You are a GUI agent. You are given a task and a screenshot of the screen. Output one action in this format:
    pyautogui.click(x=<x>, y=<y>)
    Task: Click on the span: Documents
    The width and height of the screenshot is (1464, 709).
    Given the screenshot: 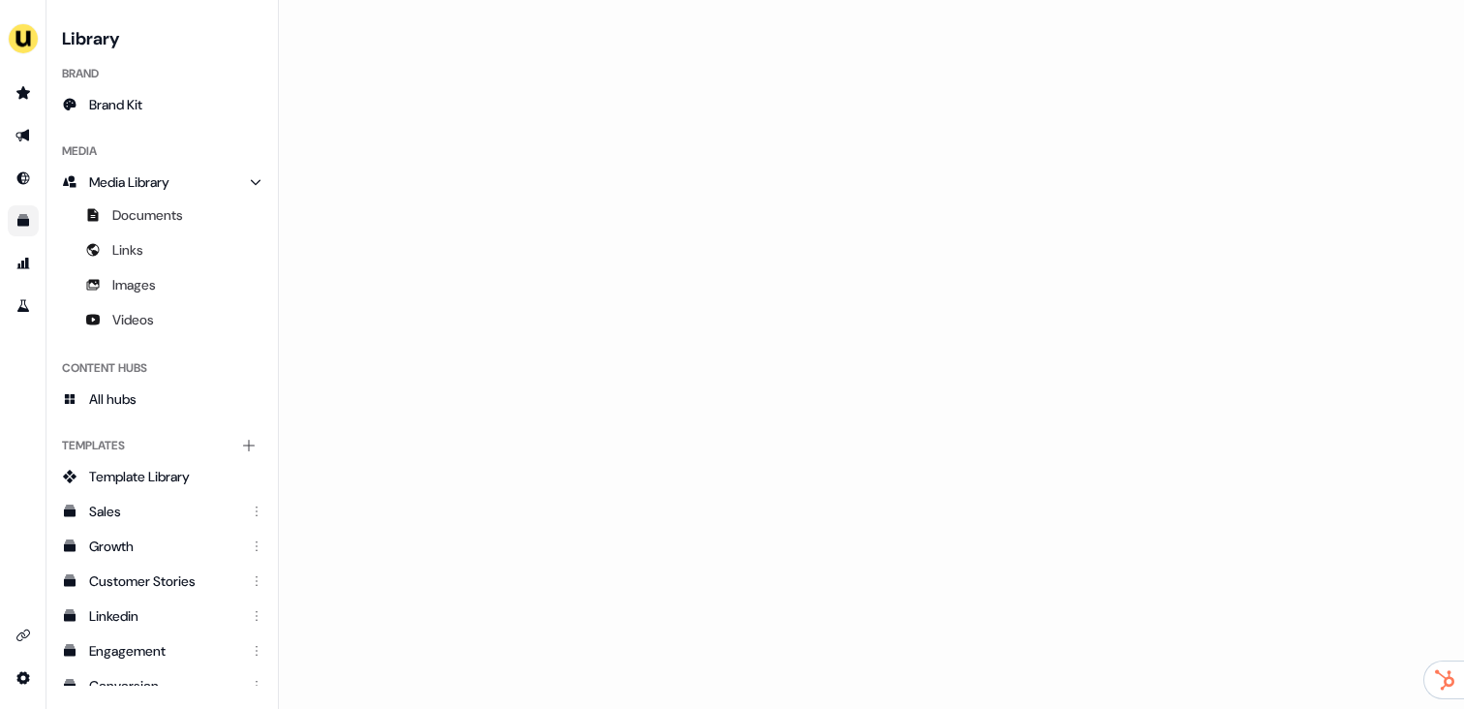 What is the action you would take?
    pyautogui.click(x=147, y=215)
    